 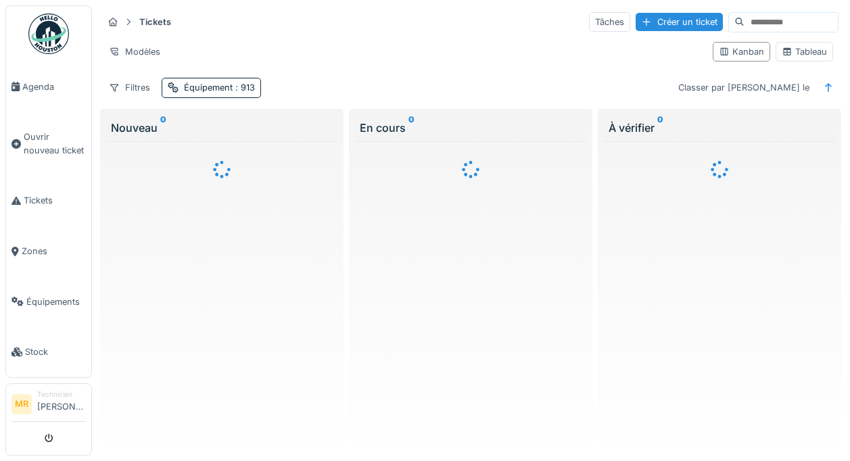 What do you see at coordinates (135, 51) in the screenshot?
I see `div: Modèles` at bounding box center [135, 51].